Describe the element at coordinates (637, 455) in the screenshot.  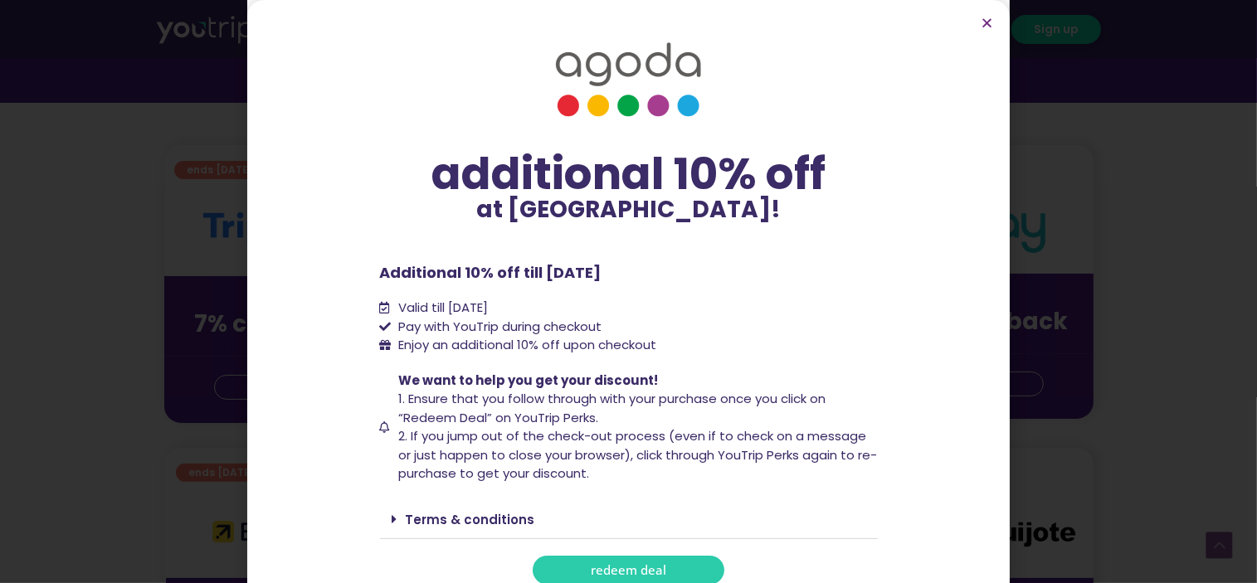
I see `span: 2. If you jump out of the check-out process (even if to check on a message or just happen to clos...` at that location.